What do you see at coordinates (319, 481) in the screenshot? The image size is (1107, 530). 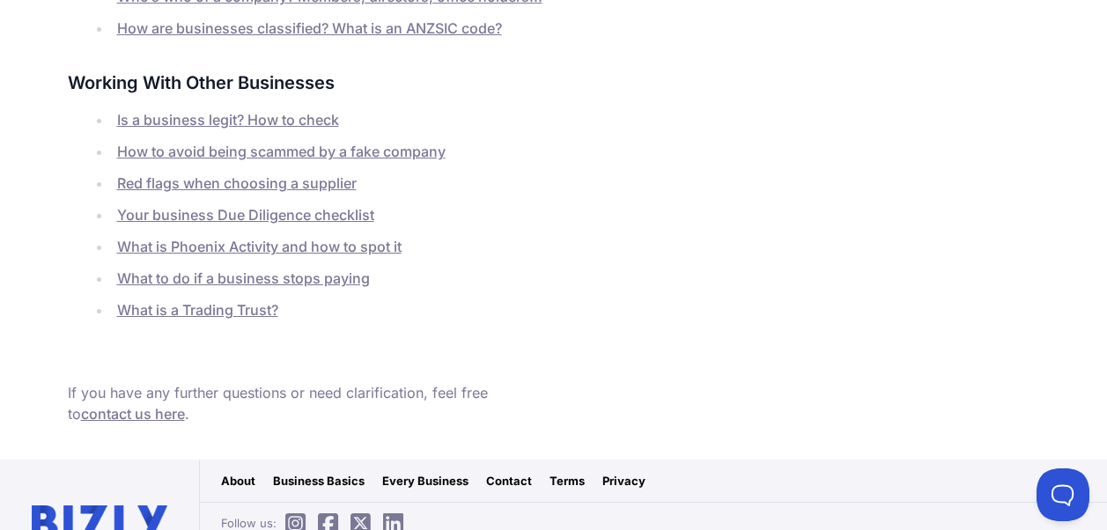 I see `a: Business Basics` at bounding box center [319, 481].